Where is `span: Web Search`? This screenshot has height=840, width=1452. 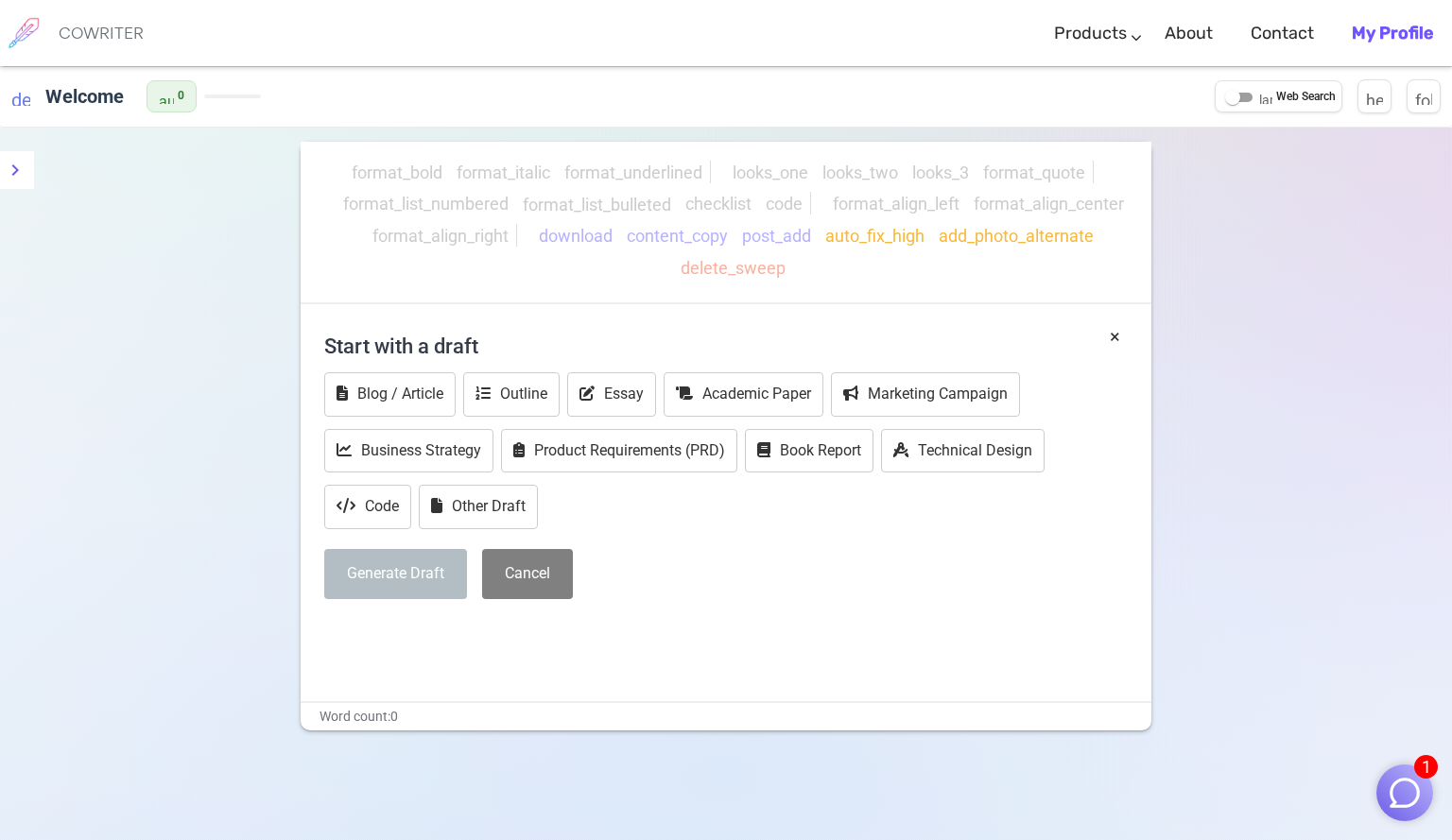 span: Web Search is located at coordinates (1305, 97).